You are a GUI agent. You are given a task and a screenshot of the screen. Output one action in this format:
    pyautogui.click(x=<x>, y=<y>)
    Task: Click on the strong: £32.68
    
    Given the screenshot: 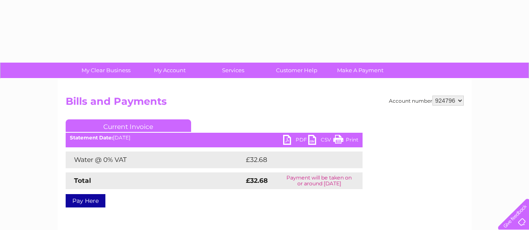 What is the action you would take?
    pyautogui.click(x=257, y=181)
    